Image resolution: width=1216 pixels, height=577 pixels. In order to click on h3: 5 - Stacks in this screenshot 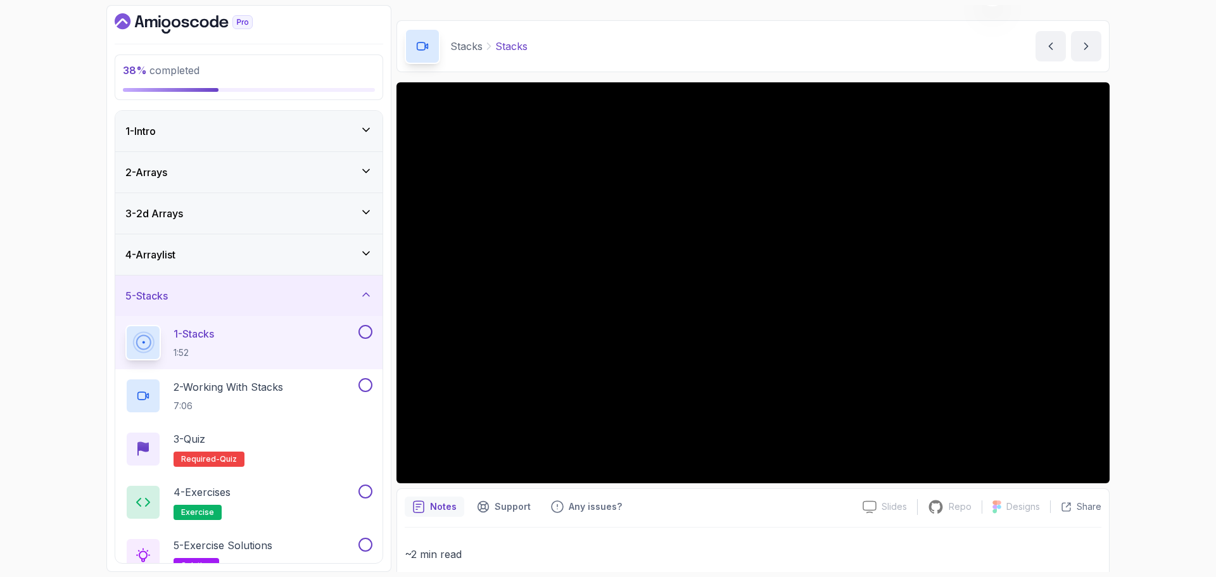, I will do `click(146, 296)`.